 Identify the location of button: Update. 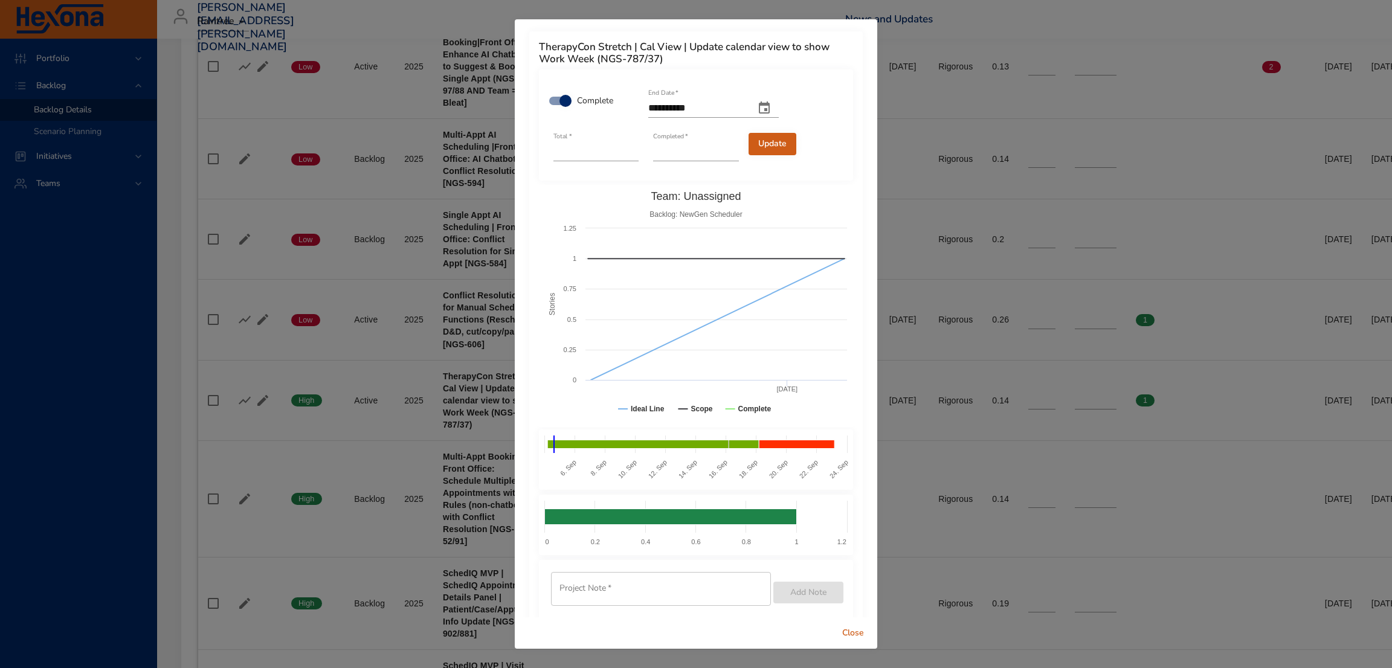
(772, 144).